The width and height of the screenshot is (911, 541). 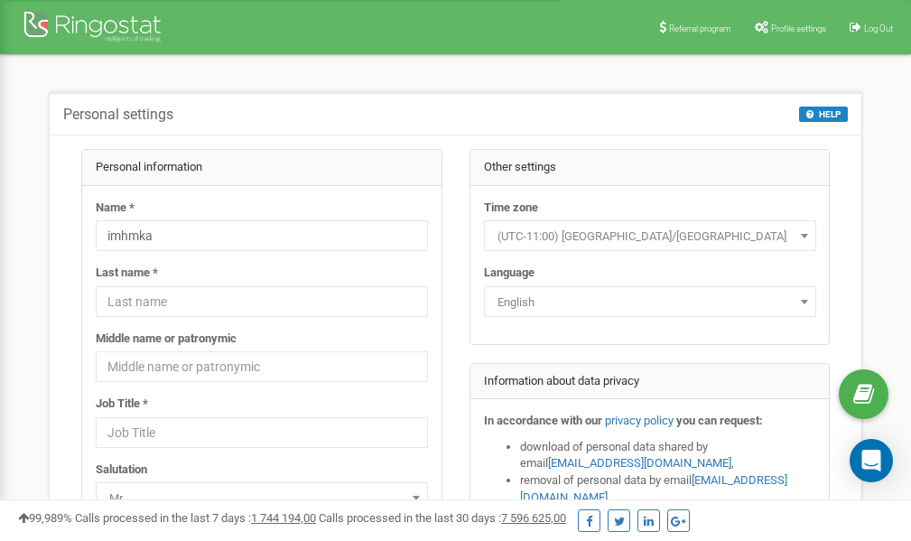 I want to click on label: Name *, so click(x=115, y=208).